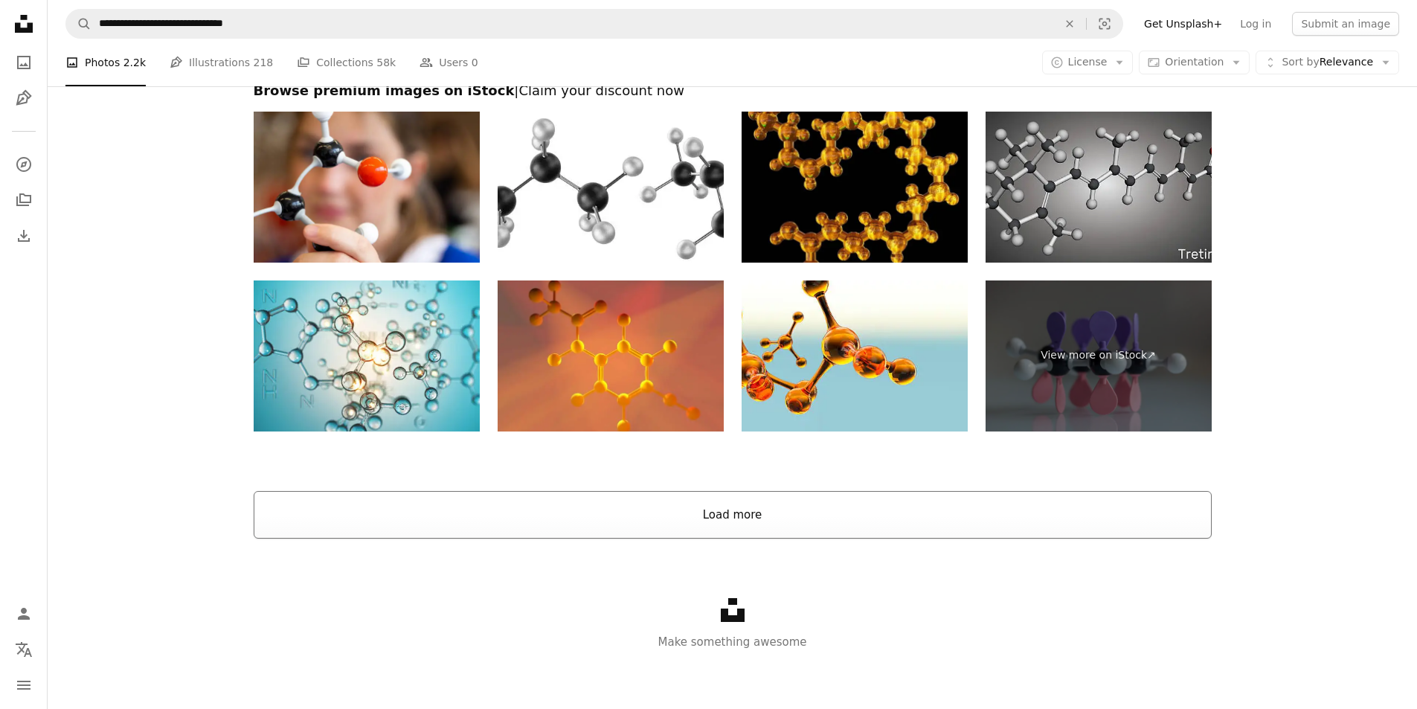 The width and height of the screenshot is (1417, 709). I want to click on a: Users 0, so click(449, 62).